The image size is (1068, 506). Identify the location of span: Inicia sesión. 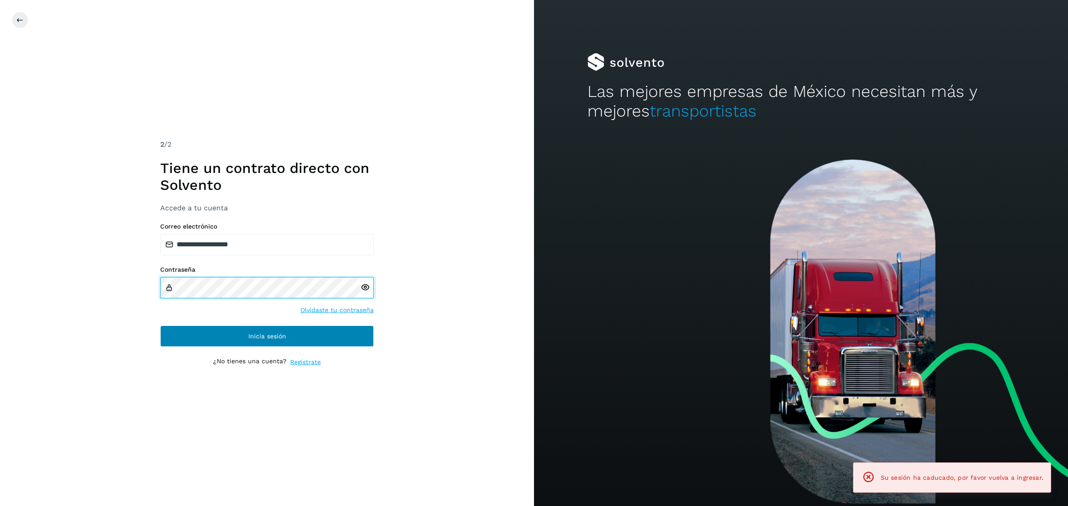
(267, 336).